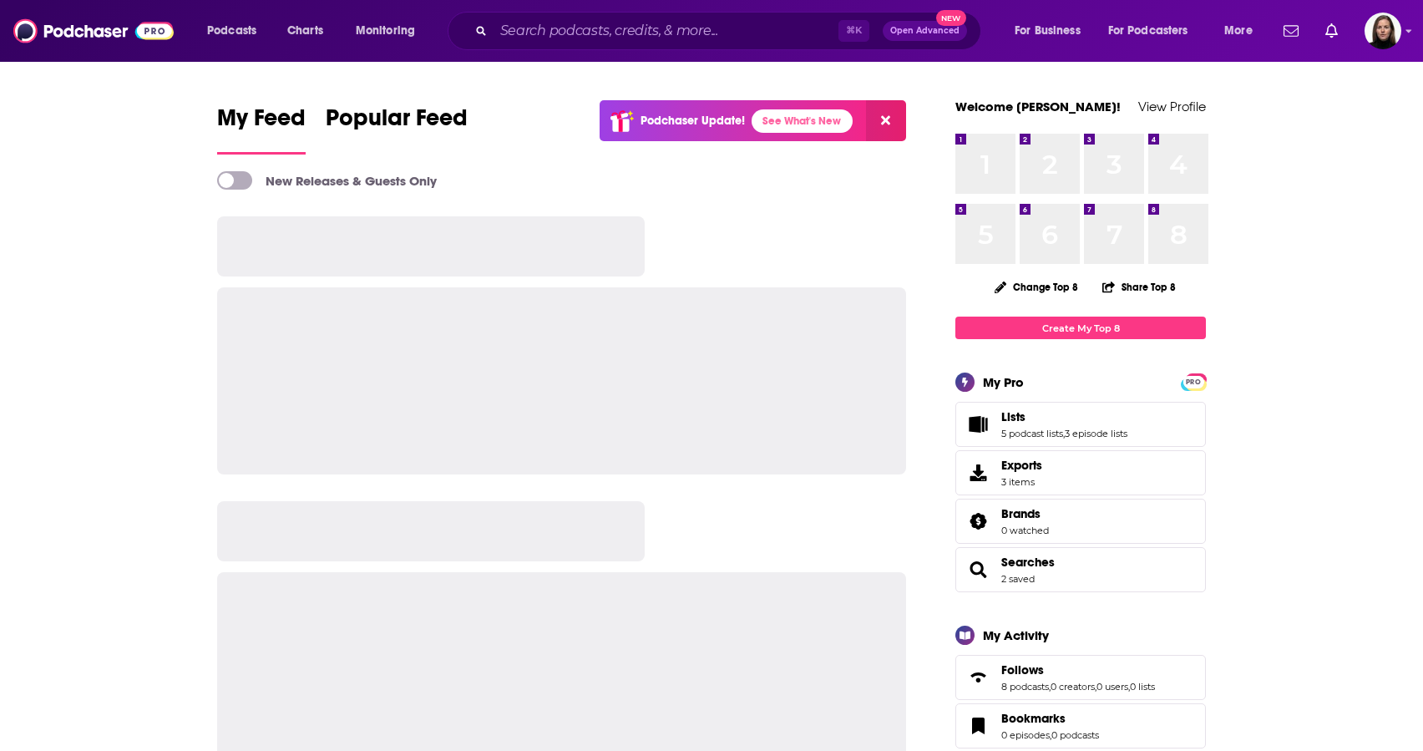  What do you see at coordinates (1036, 286) in the screenshot?
I see `button: Change Top 8` at bounding box center [1036, 286].